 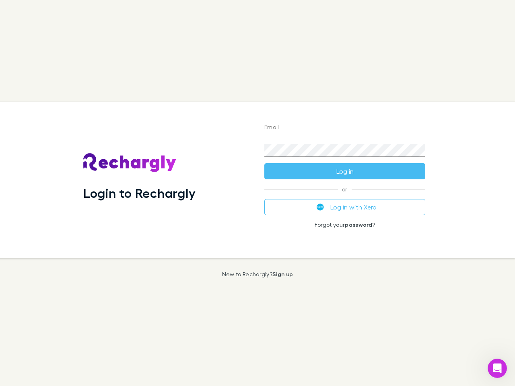 What do you see at coordinates (345, 171) in the screenshot?
I see `button: Log in` at bounding box center [345, 171].